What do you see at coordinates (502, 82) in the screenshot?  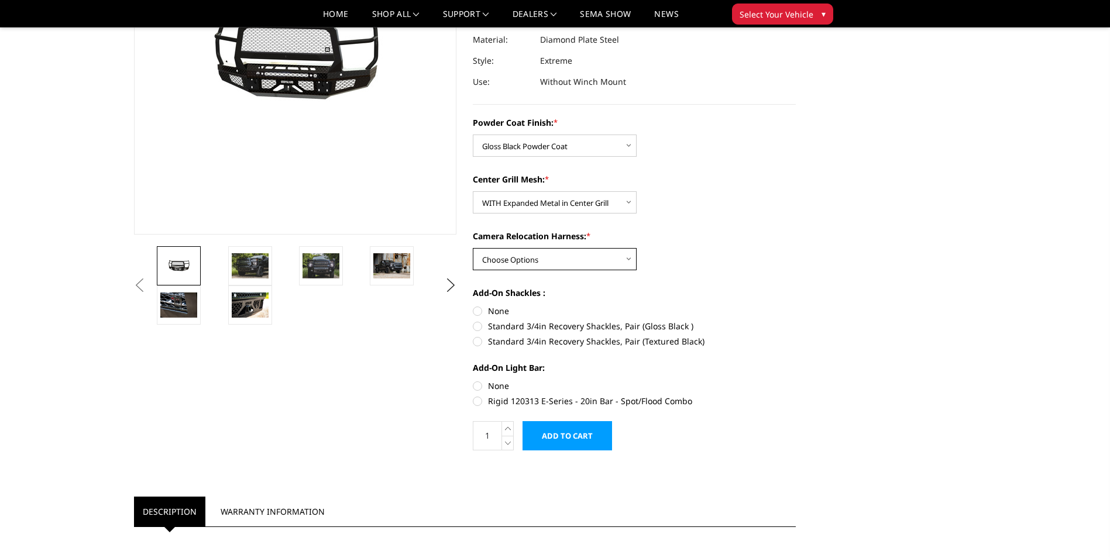 I see `dt: Use:` at bounding box center [502, 82].